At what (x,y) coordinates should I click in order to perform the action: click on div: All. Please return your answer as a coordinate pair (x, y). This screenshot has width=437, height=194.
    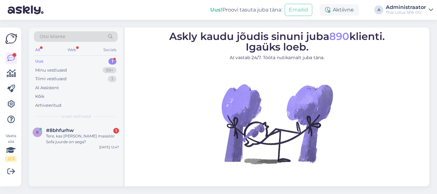
    Looking at the image, I should click on (37, 50).